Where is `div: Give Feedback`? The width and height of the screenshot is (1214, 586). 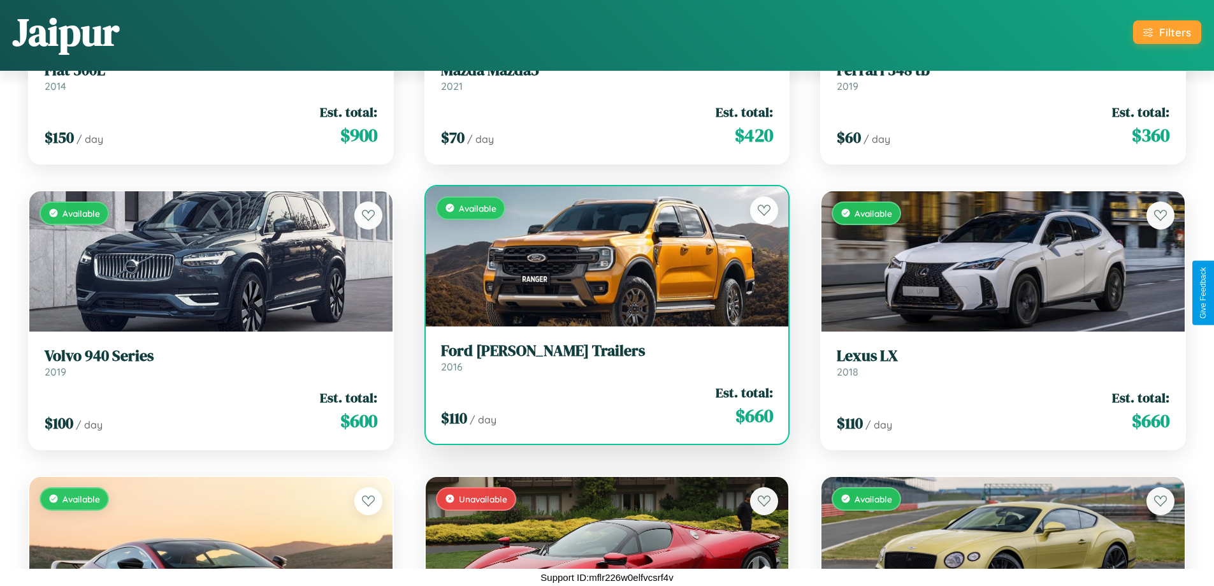
div: Give Feedback is located at coordinates (1204, 293).